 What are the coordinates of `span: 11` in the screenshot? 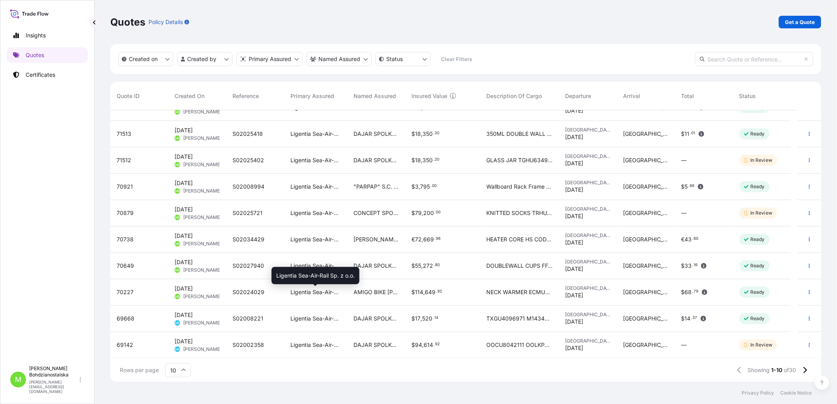 It's located at (687, 134).